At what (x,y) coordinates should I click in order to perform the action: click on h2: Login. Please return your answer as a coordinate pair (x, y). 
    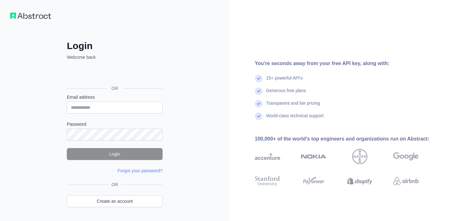
    Looking at the image, I should click on (115, 46).